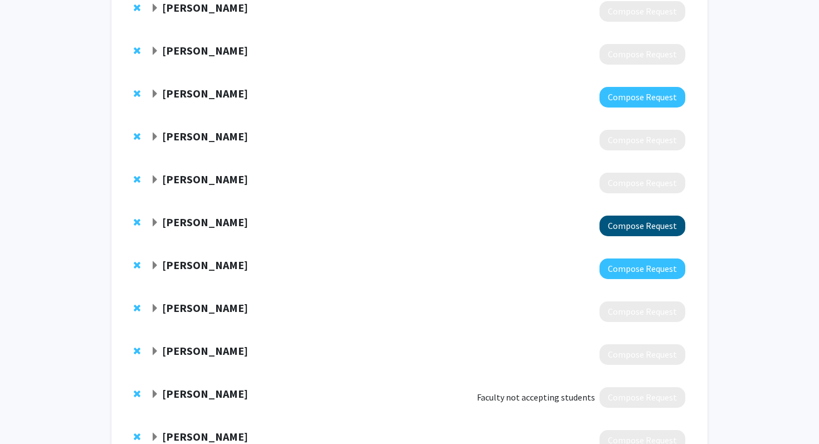  Describe the element at coordinates (642, 140) in the screenshot. I see `button: Compose Request to Kevin Min` at that location.